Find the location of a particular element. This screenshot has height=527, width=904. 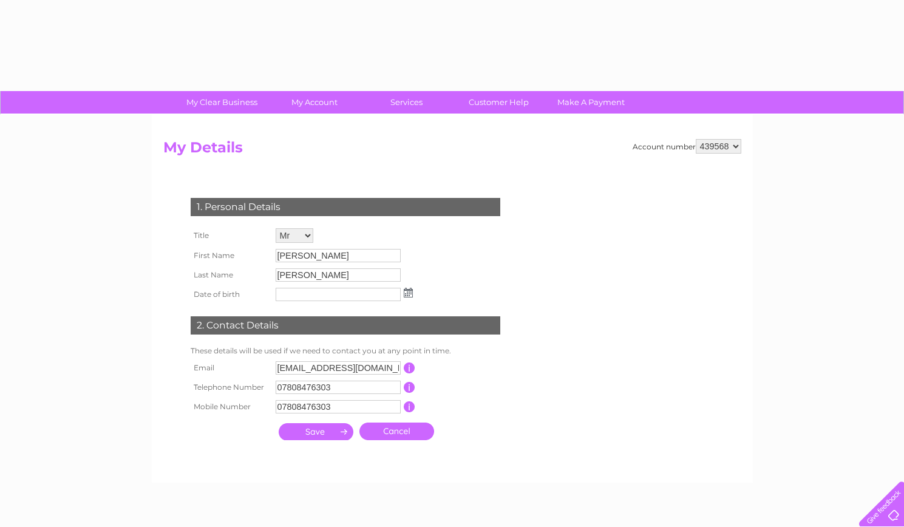

a: My Clear Business is located at coordinates (222, 102).